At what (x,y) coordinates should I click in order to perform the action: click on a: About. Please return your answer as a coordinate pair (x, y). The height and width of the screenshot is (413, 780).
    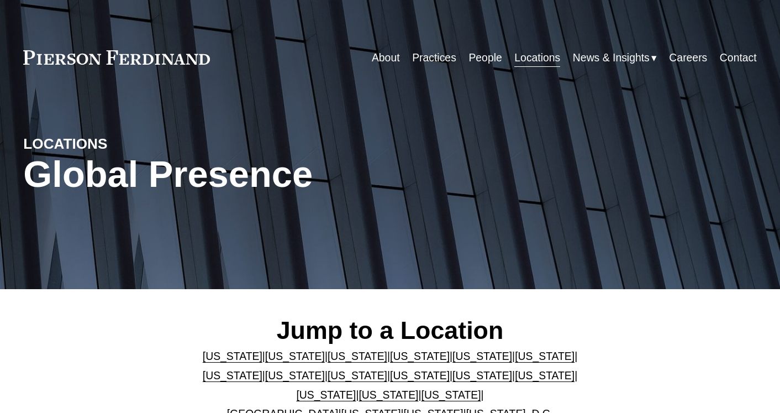
    Looking at the image, I should click on (386, 57).